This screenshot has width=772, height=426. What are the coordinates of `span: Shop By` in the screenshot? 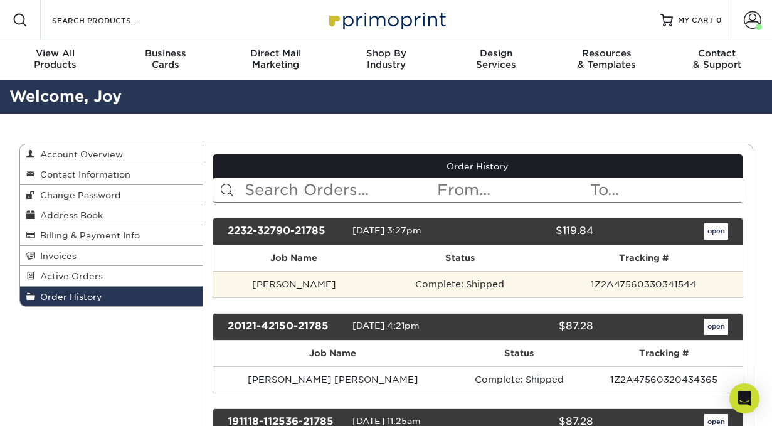 It's located at (386, 53).